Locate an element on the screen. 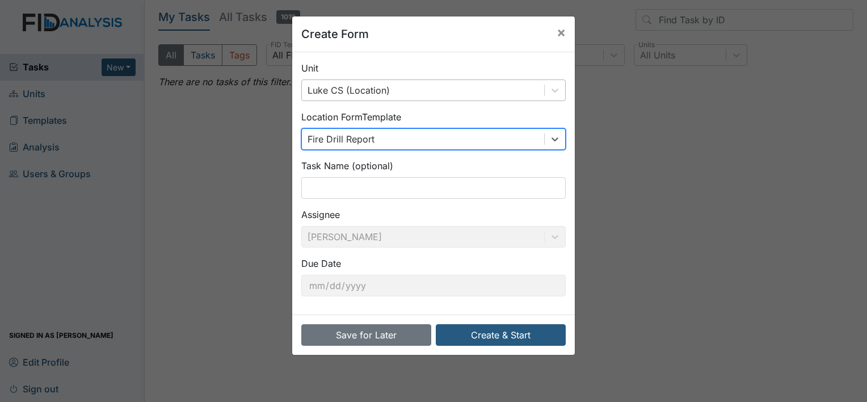  h5: Create Form is located at coordinates (335, 34).